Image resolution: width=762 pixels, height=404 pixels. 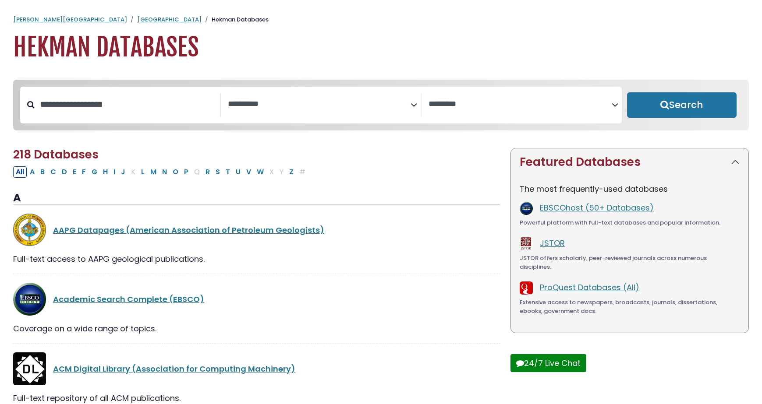 What do you see at coordinates (127, 104) in the screenshot?
I see `input: Search database by title or keyword` at bounding box center [127, 104].